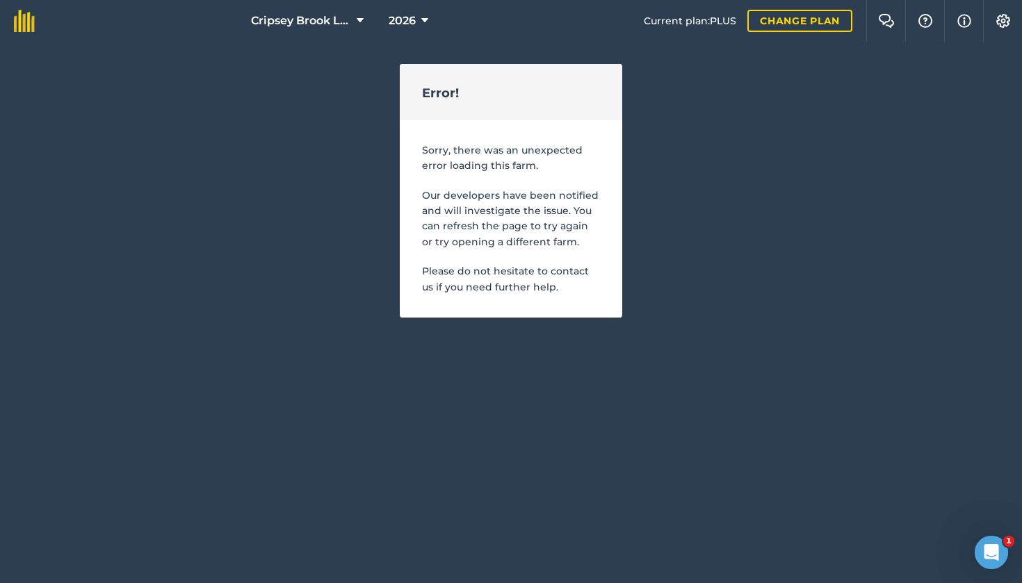 The height and width of the screenshot is (583, 1022). Describe the element at coordinates (1009, 542) in the screenshot. I see `span: 1` at that location.